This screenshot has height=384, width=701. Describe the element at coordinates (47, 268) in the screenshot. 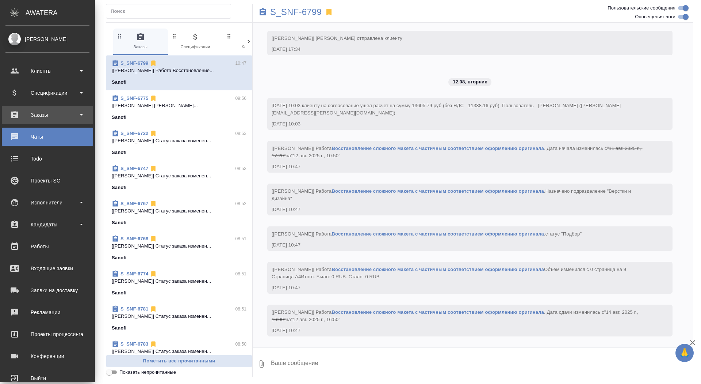

I see `div: Входящие заявки` at that location.